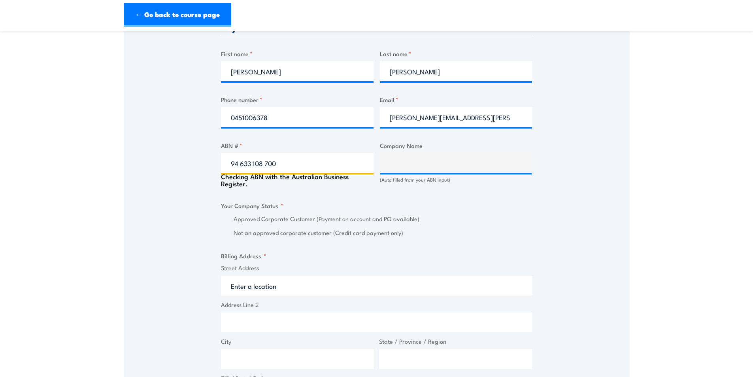 The height and width of the screenshot is (377, 753). Describe the element at coordinates (297, 99) in the screenshot. I see `label: Phone number` at that location.